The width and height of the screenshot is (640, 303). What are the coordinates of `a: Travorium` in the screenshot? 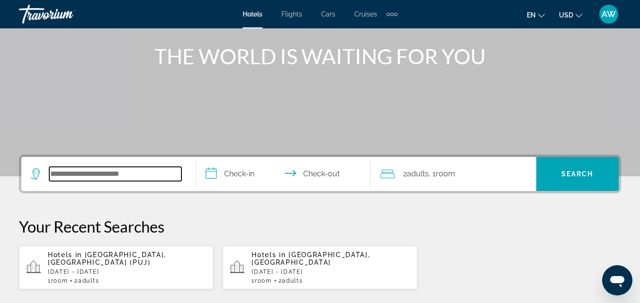 It's located at (66, 14).